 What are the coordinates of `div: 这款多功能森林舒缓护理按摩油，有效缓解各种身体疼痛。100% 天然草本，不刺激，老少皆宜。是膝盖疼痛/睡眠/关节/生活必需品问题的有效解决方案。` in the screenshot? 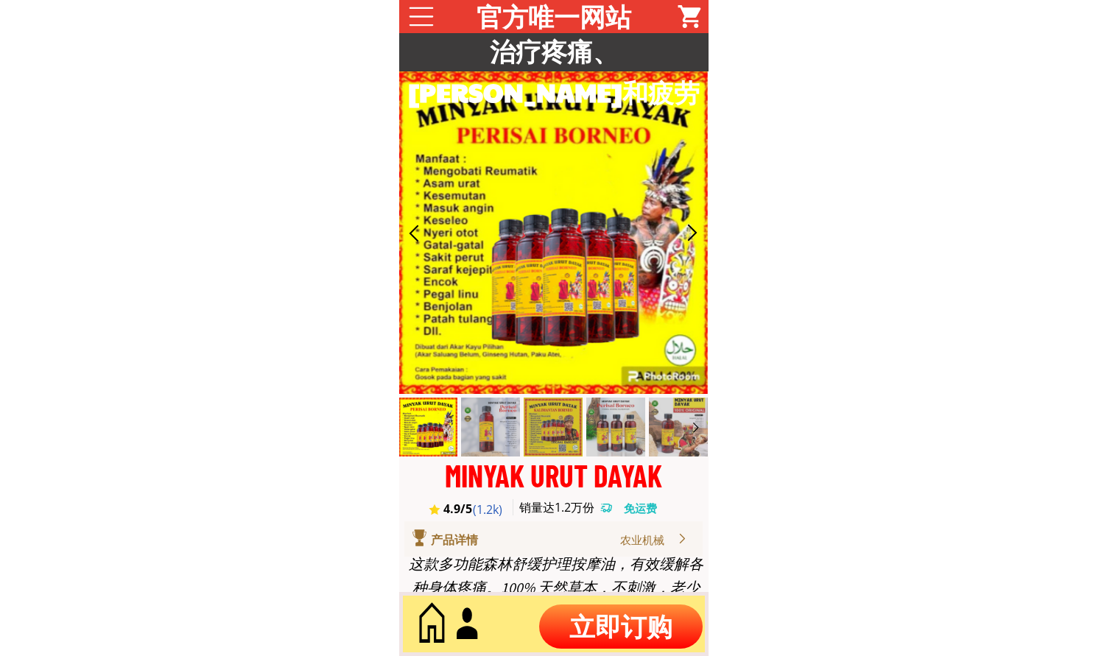 It's located at (556, 599).